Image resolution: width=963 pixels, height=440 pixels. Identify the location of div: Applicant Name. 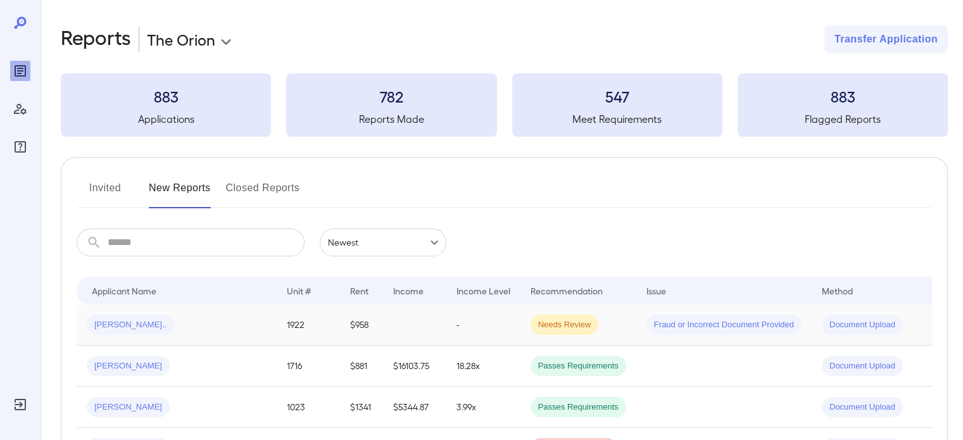
(124, 291).